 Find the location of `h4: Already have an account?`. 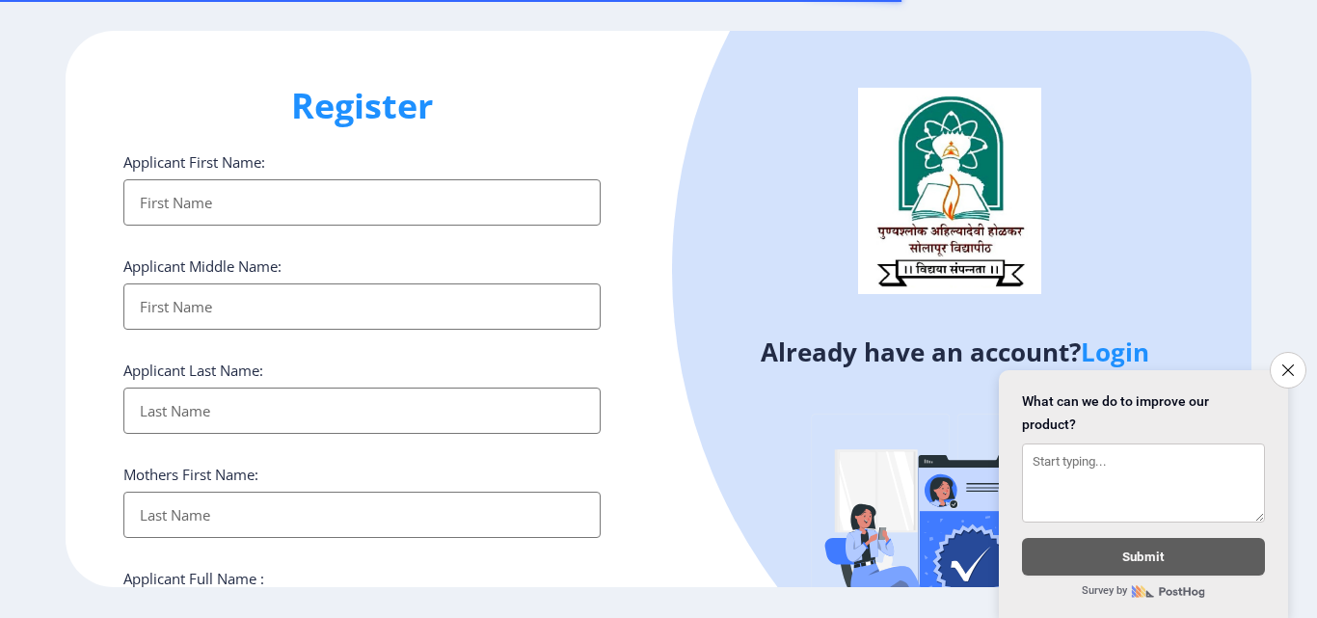

h4: Already have an account? is located at coordinates (955, 352).